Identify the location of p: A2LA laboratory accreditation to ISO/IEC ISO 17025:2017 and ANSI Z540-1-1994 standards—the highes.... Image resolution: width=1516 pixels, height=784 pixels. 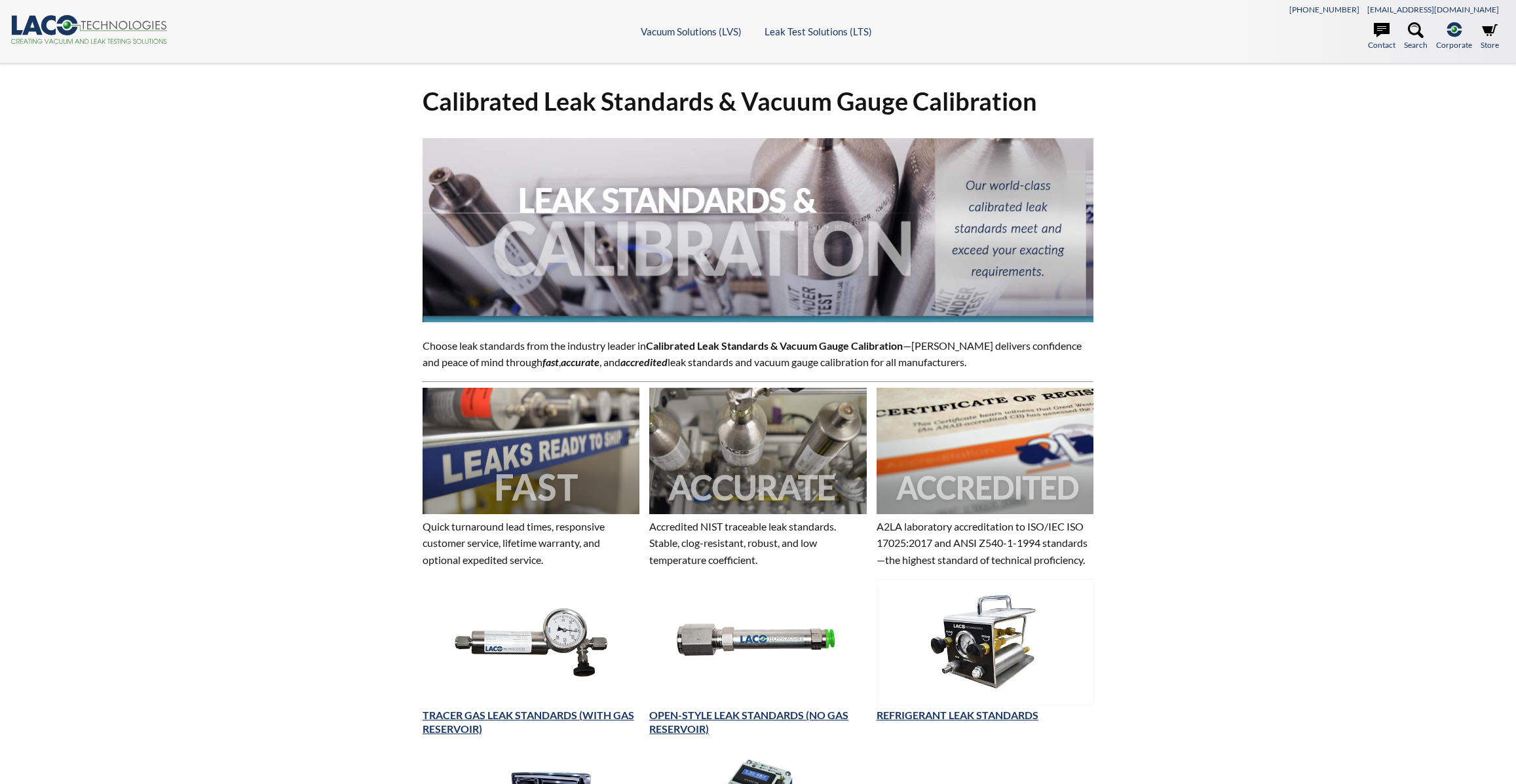
(985, 543).